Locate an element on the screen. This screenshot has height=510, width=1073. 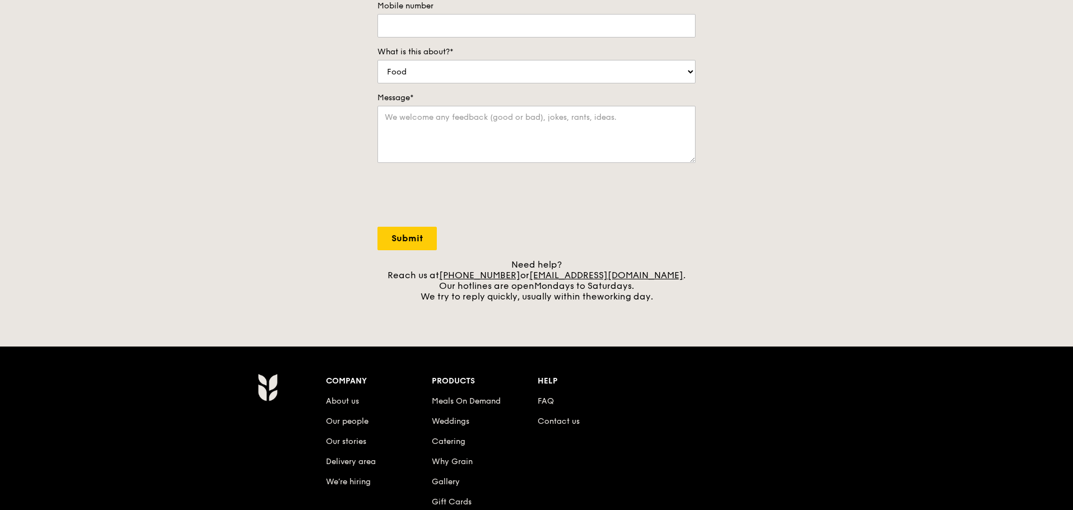
div: Products is located at coordinates (484, 381).